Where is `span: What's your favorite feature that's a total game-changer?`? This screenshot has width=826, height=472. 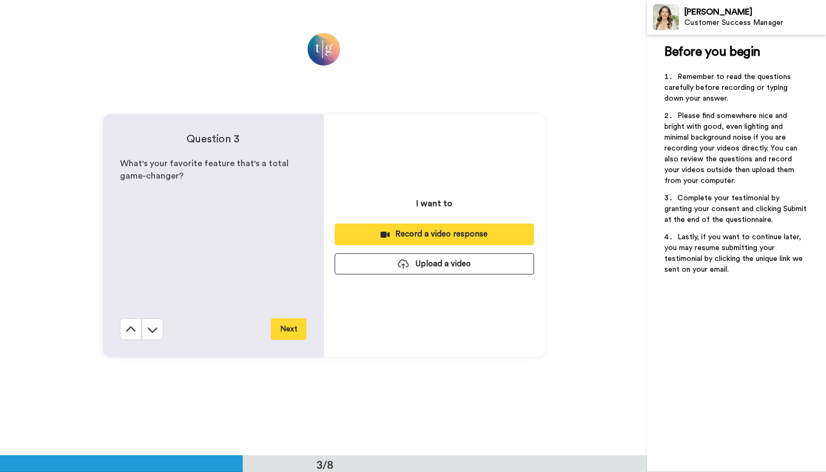
span: What's your favorite feature that's a total game-changer? is located at coordinates (206, 169).